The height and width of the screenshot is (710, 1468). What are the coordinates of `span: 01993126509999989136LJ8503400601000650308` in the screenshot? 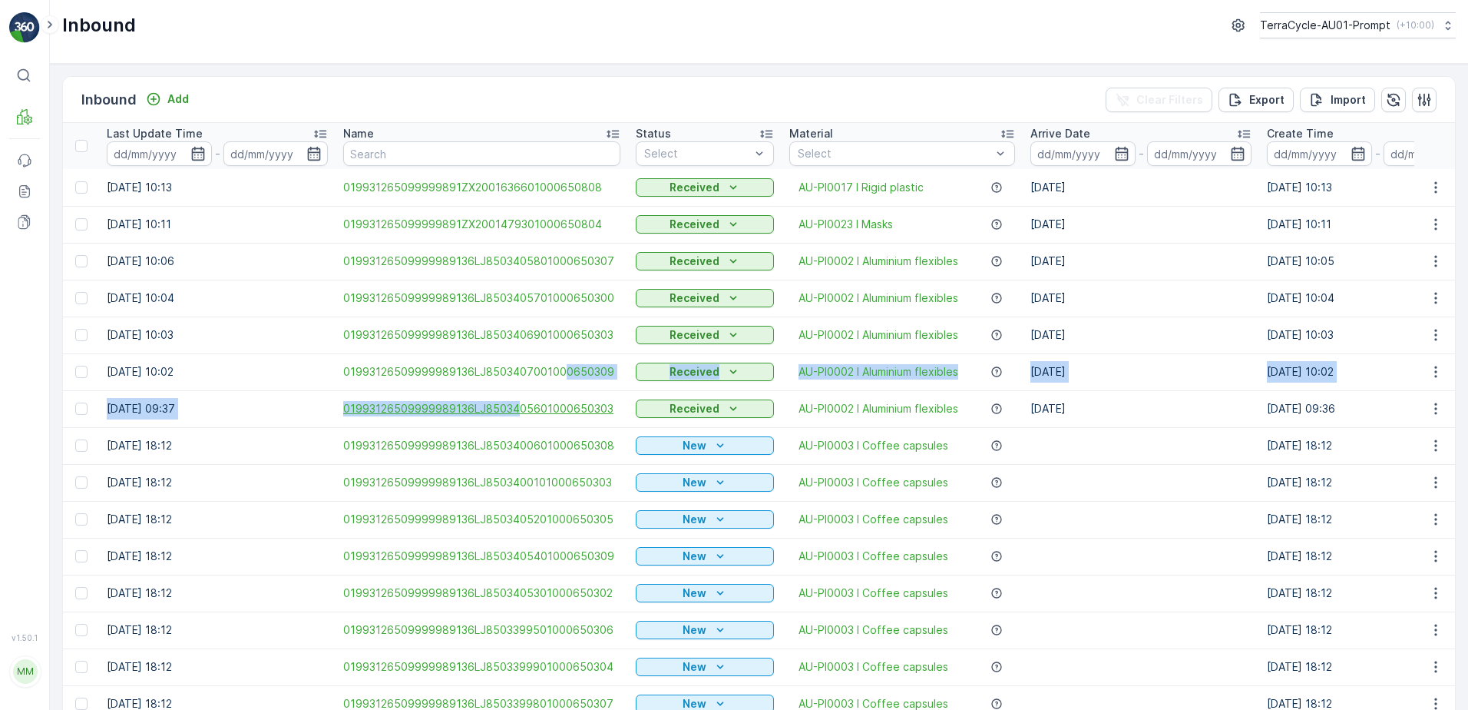 It's located at (481, 445).